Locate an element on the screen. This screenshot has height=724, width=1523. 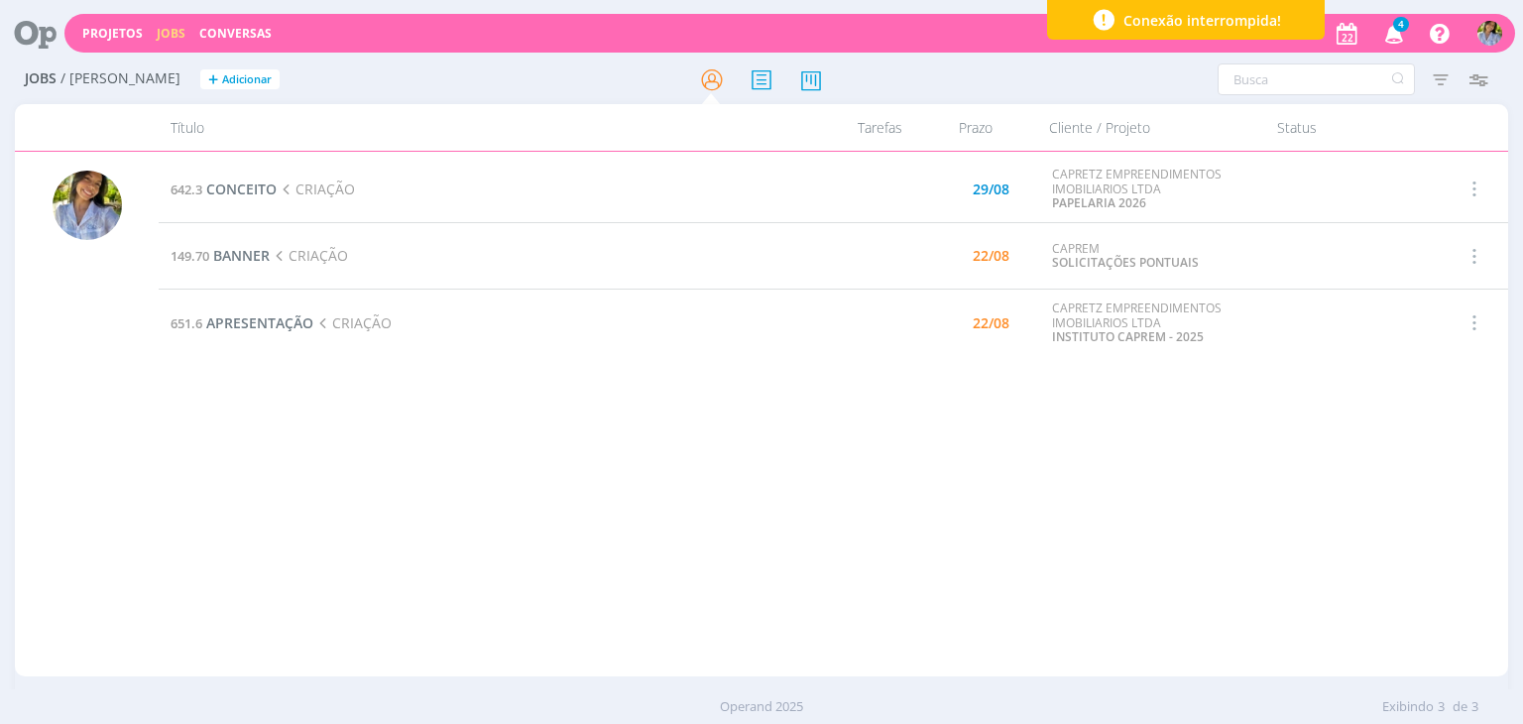
span: 651.6 is located at coordinates (186, 323).